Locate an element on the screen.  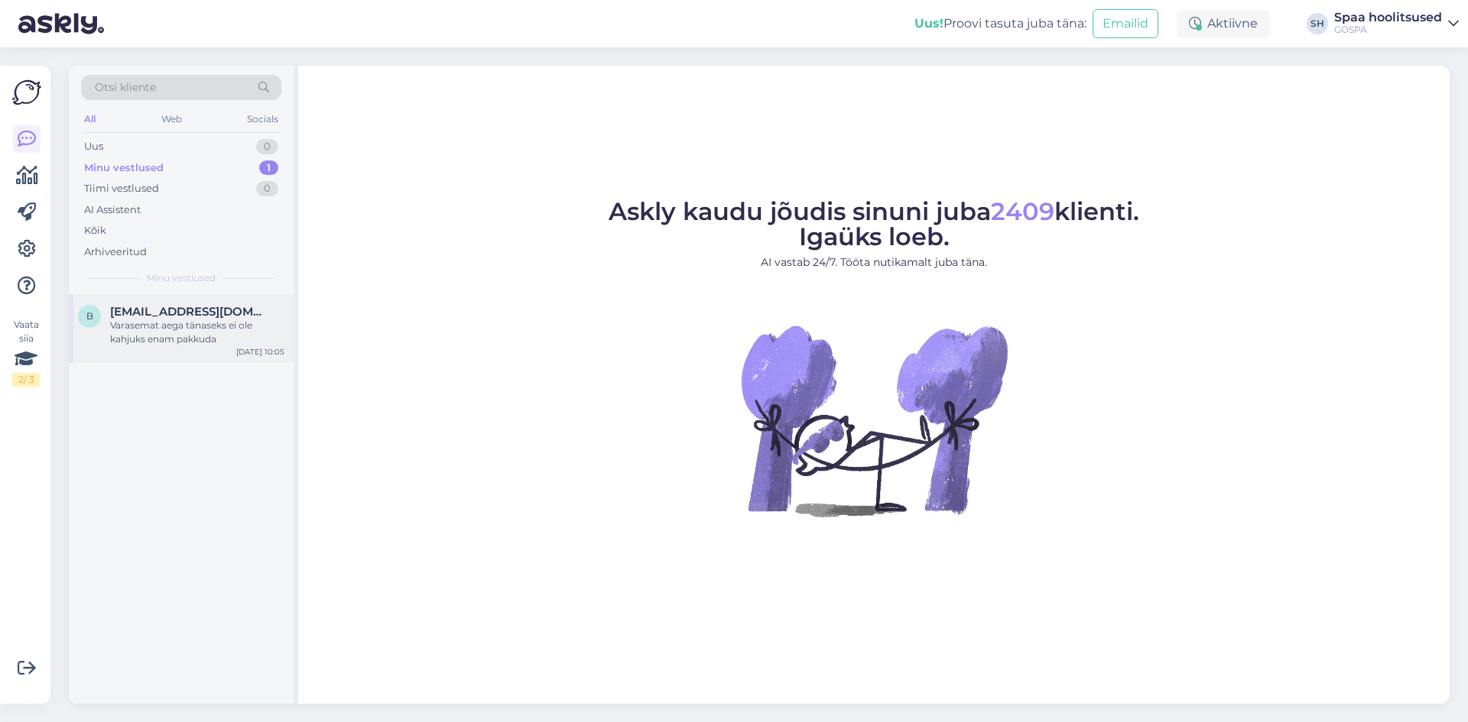
div: 2 / 3 is located at coordinates (26, 380).